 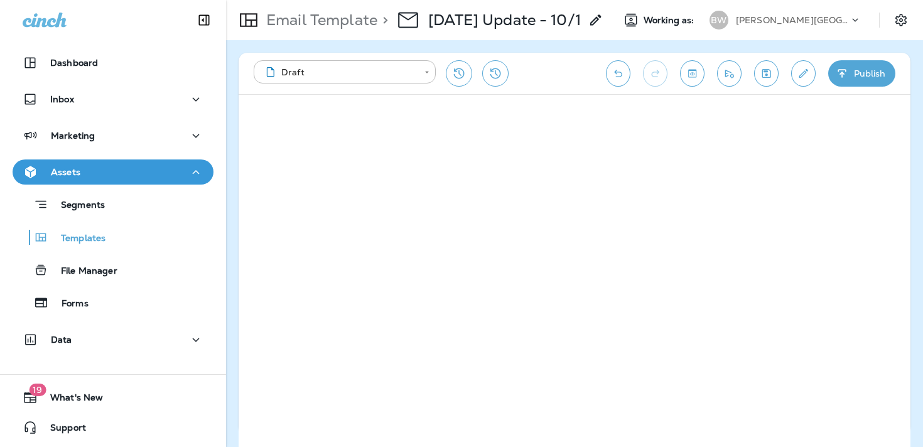 What do you see at coordinates (901, 20) in the screenshot?
I see `button: Settings` at bounding box center [901, 20].